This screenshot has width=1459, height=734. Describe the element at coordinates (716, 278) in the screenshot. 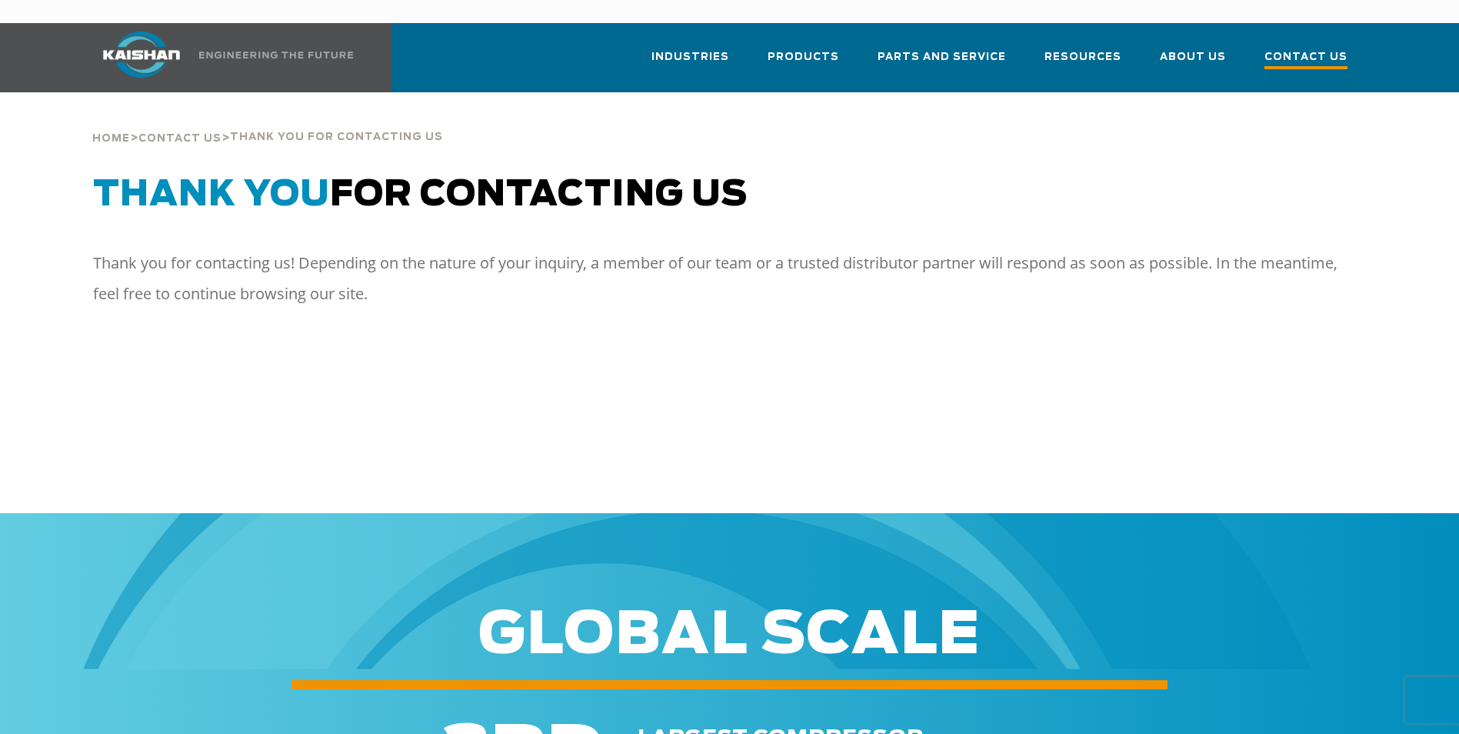

I see `p: Thank you for contacting us! Depending on the nature of your inquiry, a member of our team or a t...` at that location.